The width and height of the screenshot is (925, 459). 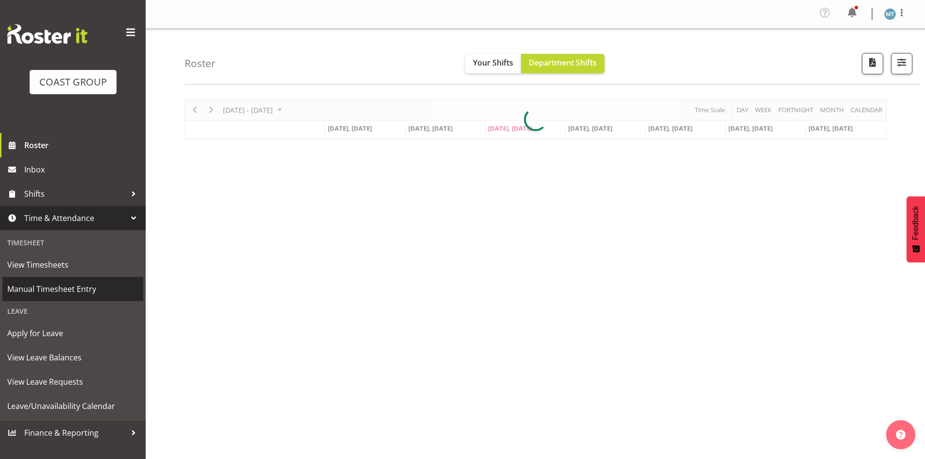 What do you see at coordinates (73, 358) in the screenshot?
I see `a: View Leave Balances` at bounding box center [73, 358].